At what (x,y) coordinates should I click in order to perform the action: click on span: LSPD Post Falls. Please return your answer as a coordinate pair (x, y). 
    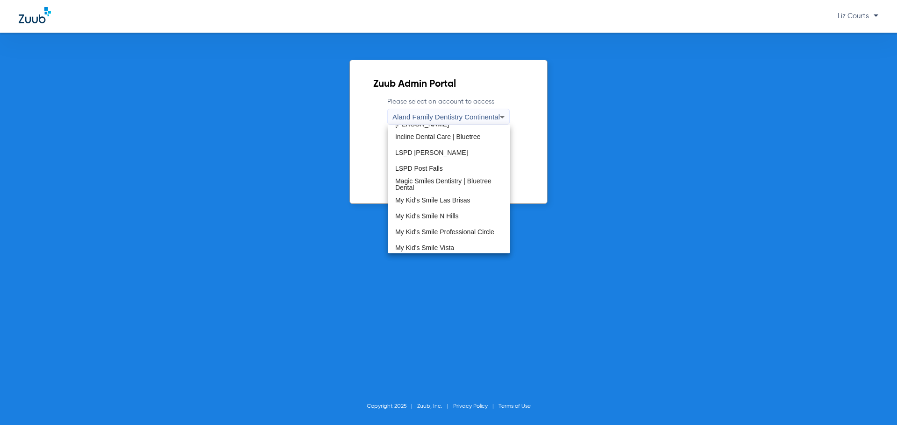
    Looking at the image, I should click on (419, 169).